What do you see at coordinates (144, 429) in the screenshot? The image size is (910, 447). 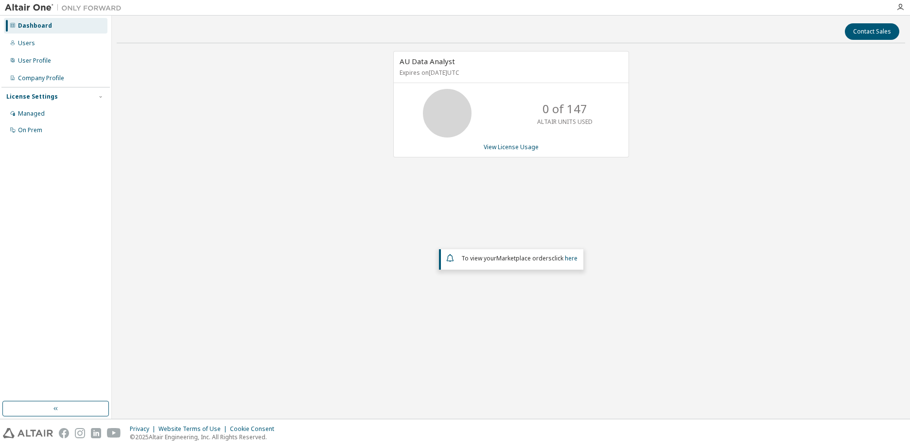 I see `div: Privacy` at bounding box center [144, 429].